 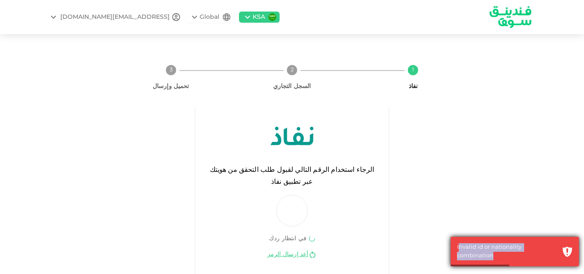 I want to click on img: flag-sa.b9a346574cdc8950dd34b50780441f57.svg, so click(x=272, y=17).